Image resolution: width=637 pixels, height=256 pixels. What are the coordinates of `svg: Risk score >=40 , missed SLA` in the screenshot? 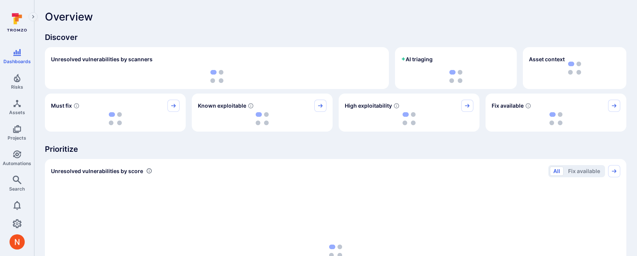 It's located at (76, 106).